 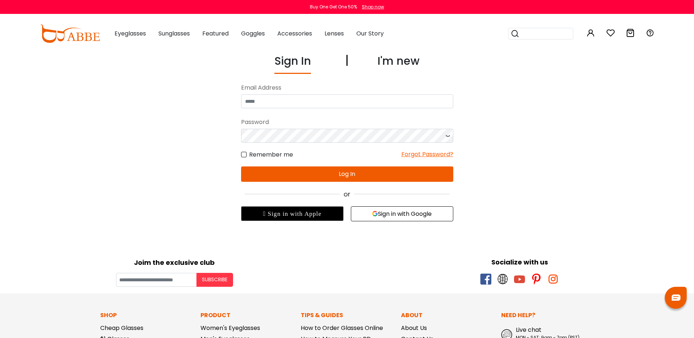 What do you see at coordinates (215, 33) in the screenshot?
I see `span: Featured` at bounding box center [215, 33].